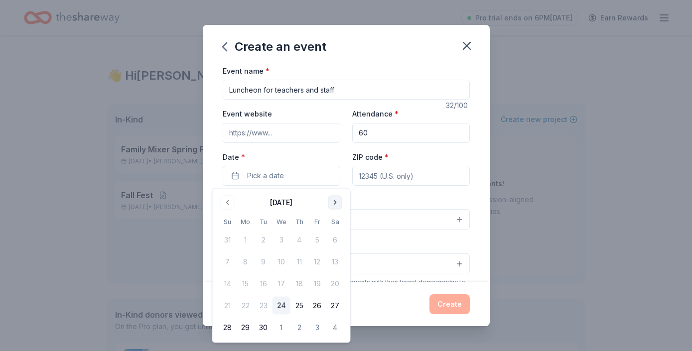 The width and height of the screenshot is (692, 351). I want to click on th: Friday, so click(317, 222).